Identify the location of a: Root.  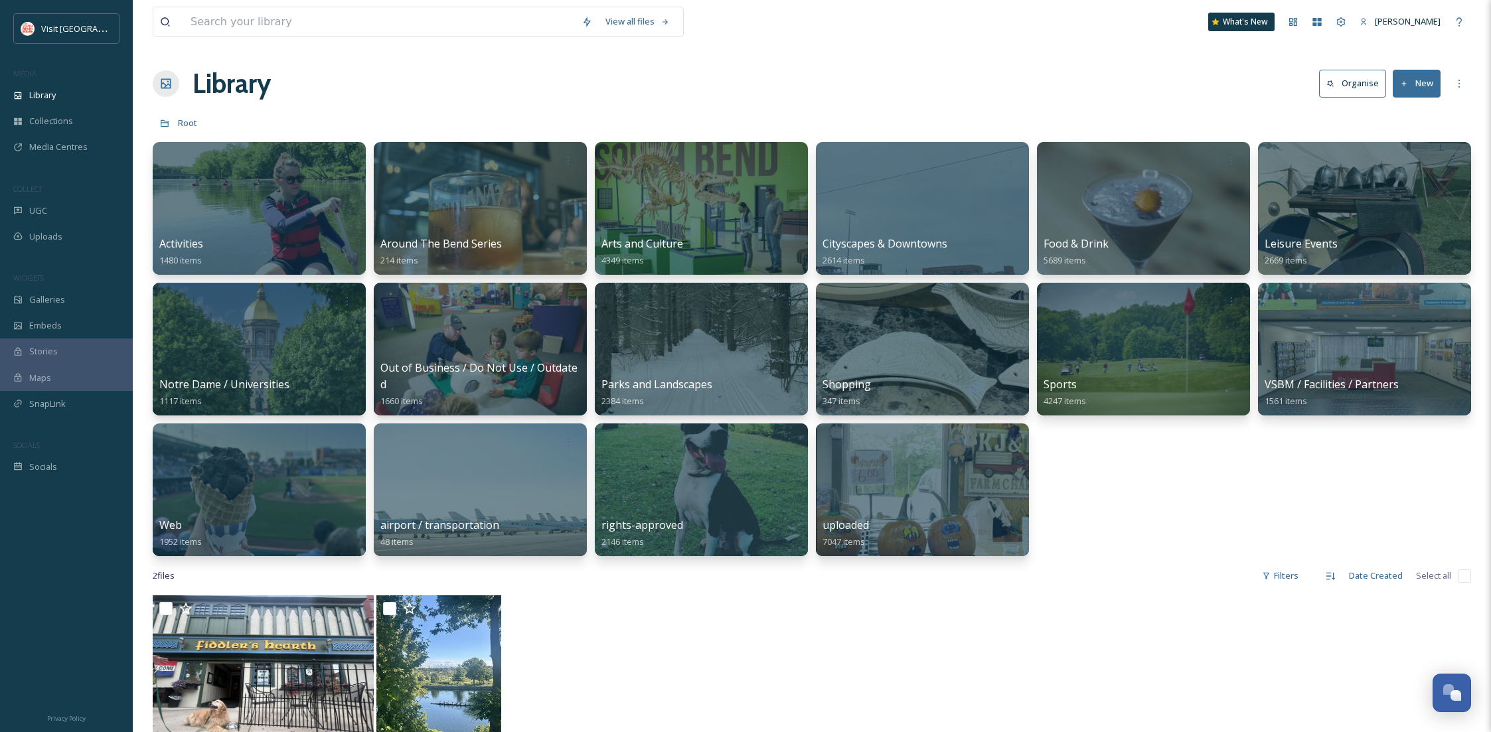
(187, 123).